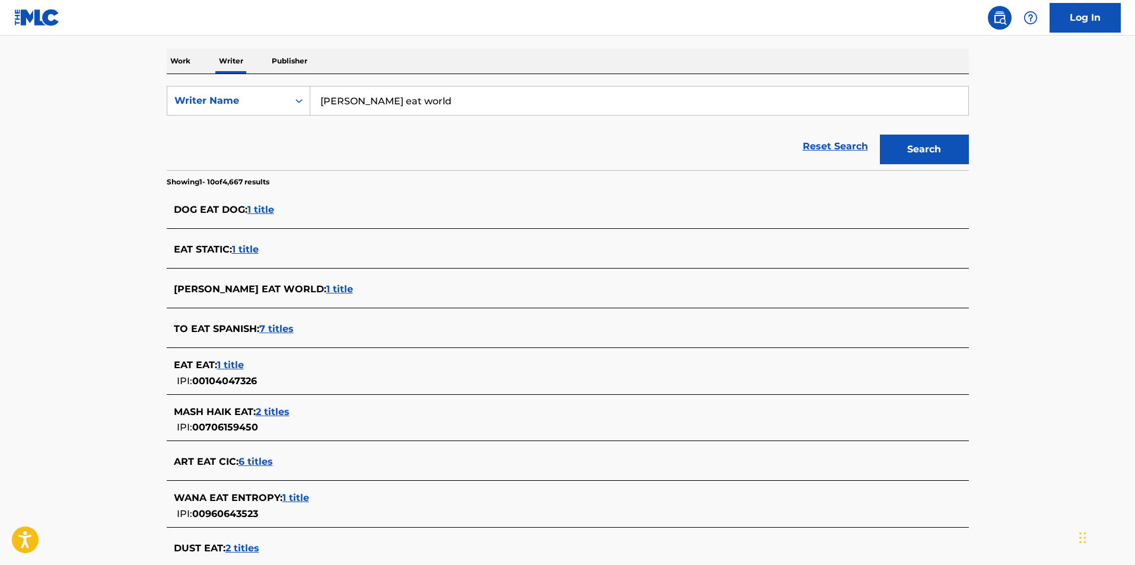 The width and height of the screenshot is (1135, 565). What do you see at coordinates (206, 462) in the screenshot?
I see `span: ART EAT CIC :` at bounding box center [206, 462].